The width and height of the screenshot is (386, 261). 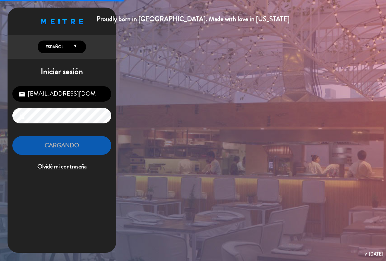 I want to click on span: Español, so click(x=54, y=47).